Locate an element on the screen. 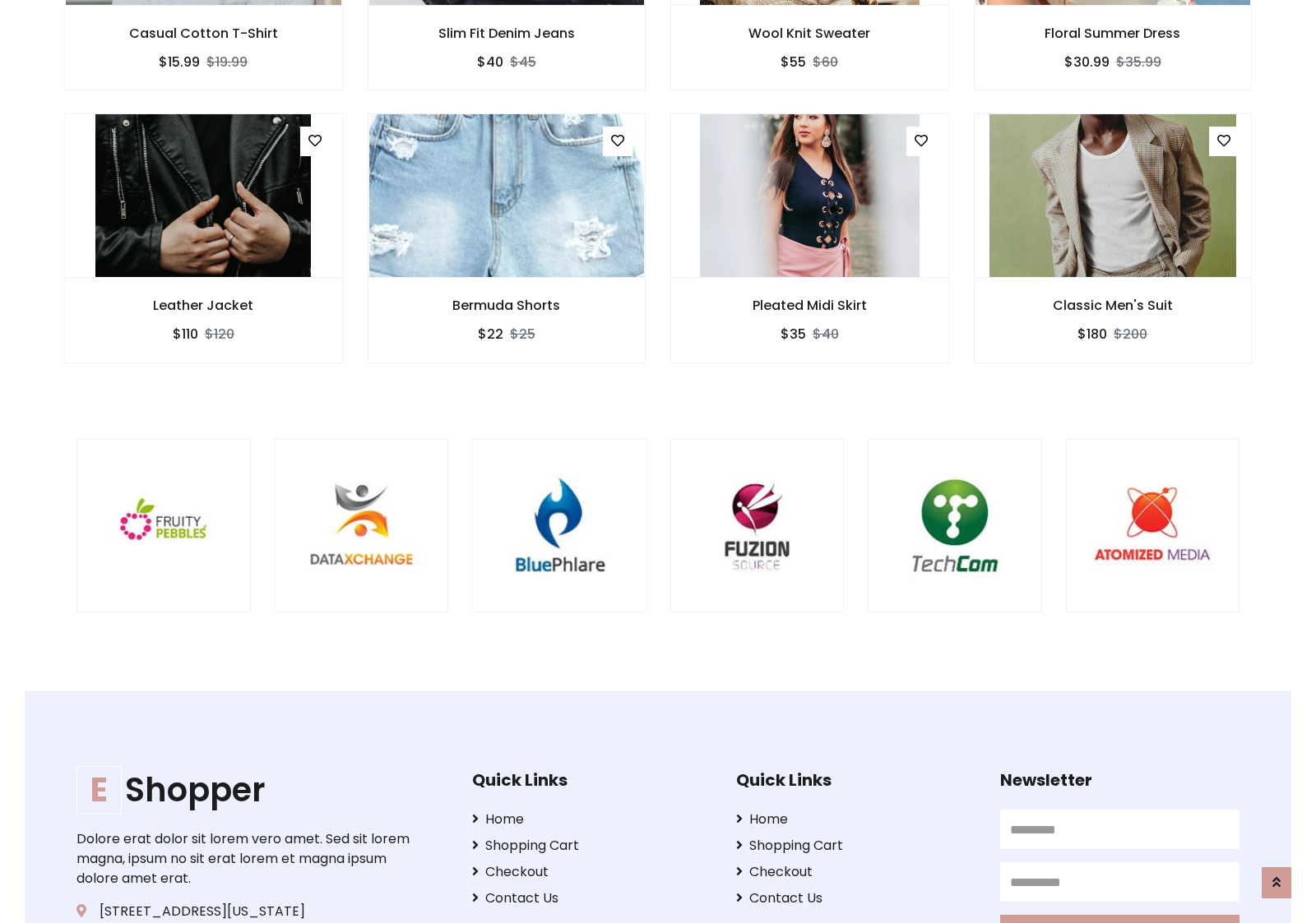  h6: $180 is located at coordinates (1092, 334).